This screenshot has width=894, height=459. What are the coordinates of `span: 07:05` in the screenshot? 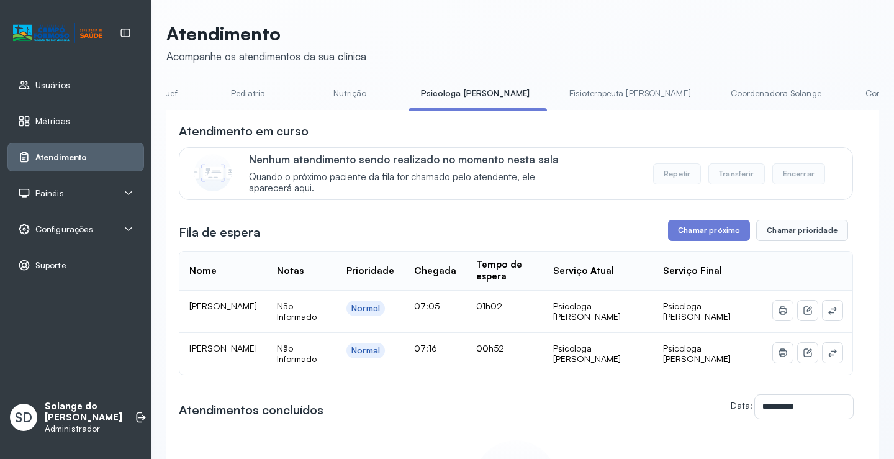 It's located at (427, 305).